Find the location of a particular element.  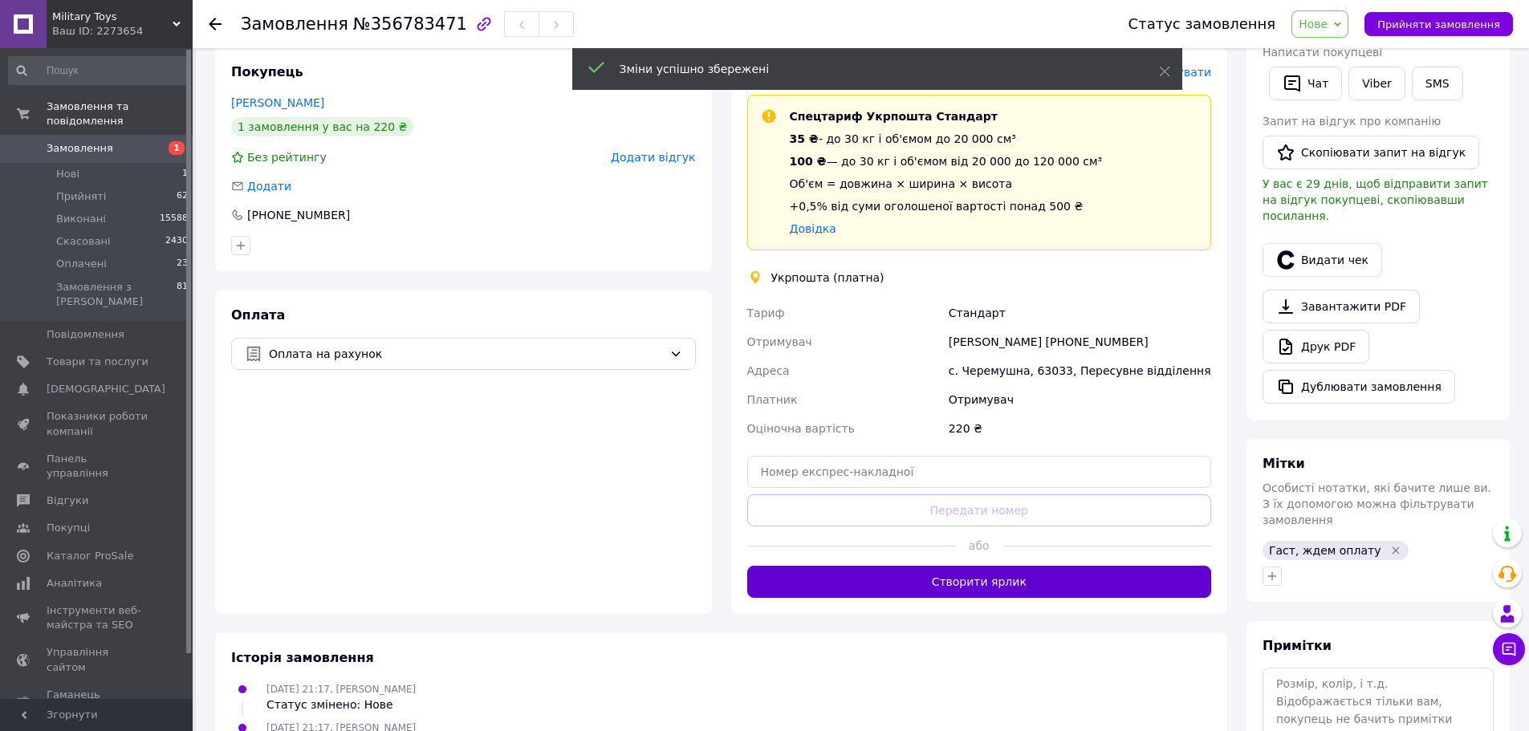

span: Без рейтингу is located at coordinates (287, 157).